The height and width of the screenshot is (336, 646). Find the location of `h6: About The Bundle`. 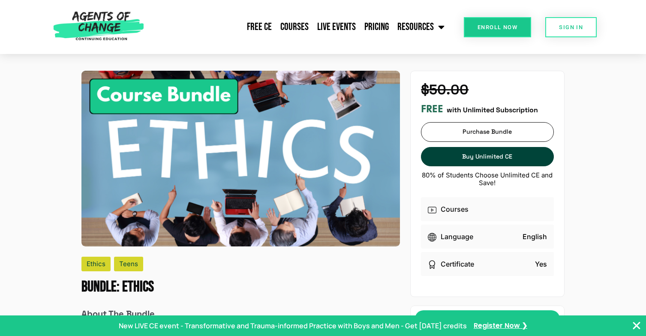

h6: About The Bundle is located at coordinates (241, 314).